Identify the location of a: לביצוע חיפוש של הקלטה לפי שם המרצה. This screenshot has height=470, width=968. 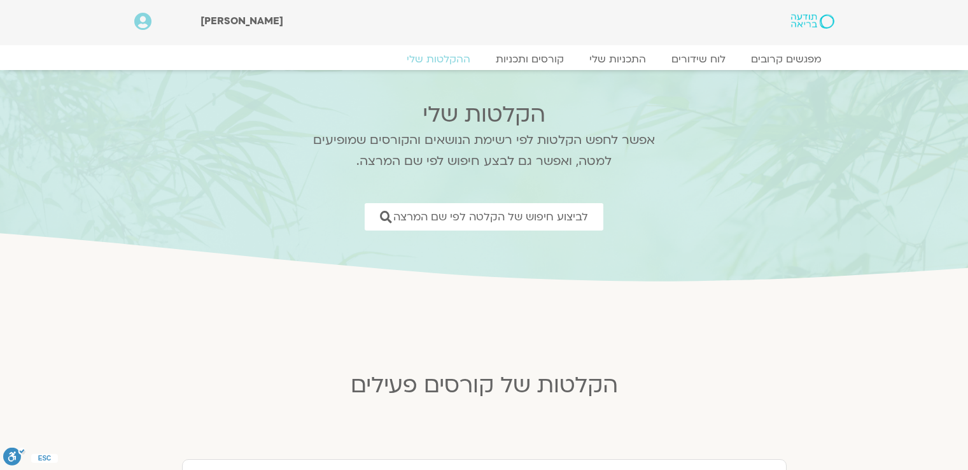
(484, 216).